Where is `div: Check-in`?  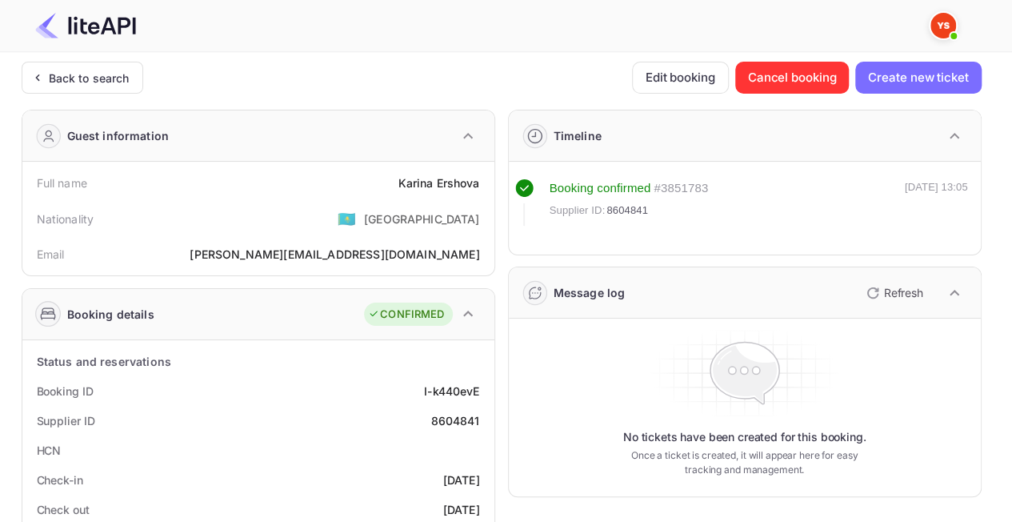 div: Check-in is located at coordinates (60, 479).